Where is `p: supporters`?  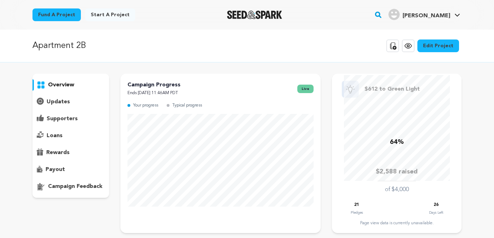 p: supporters is located at coordinates (62, 119).